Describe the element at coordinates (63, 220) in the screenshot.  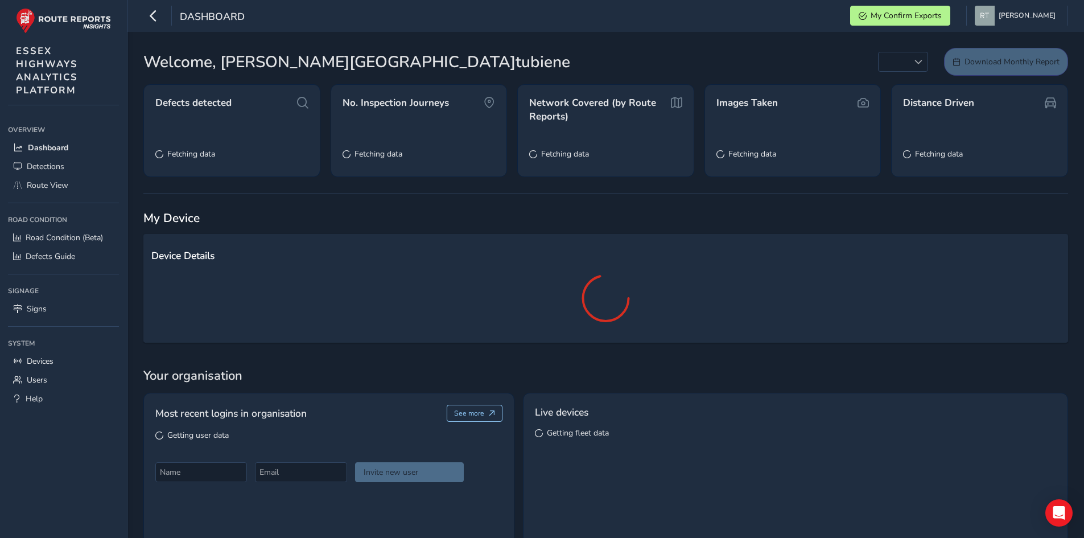
I see `div: Road Condition` at that location.